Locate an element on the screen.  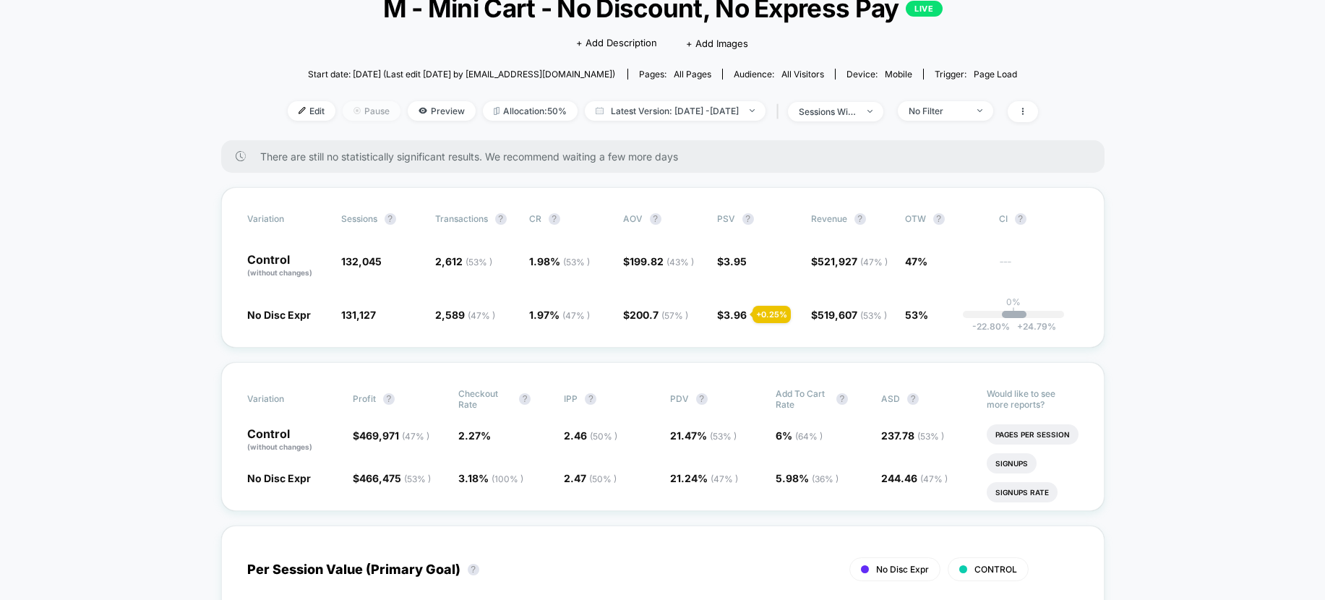
span: Preview is located at coordinates (442, 111).